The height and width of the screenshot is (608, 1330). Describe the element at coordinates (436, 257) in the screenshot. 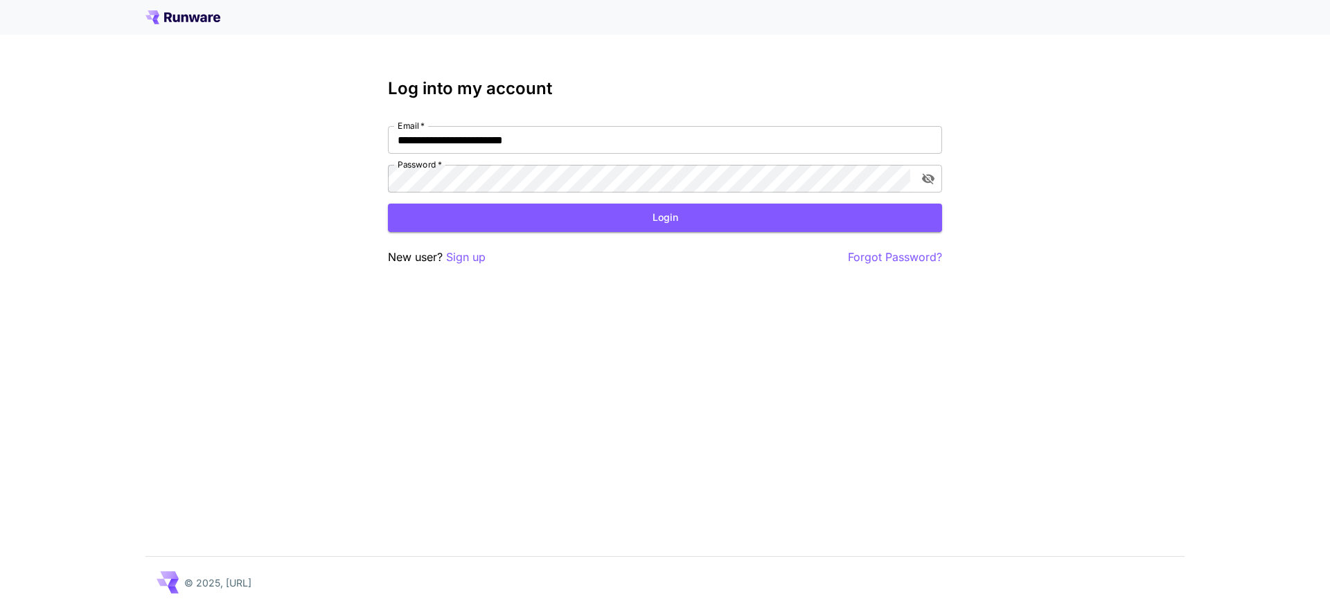

I see `p: New user?` at that location.